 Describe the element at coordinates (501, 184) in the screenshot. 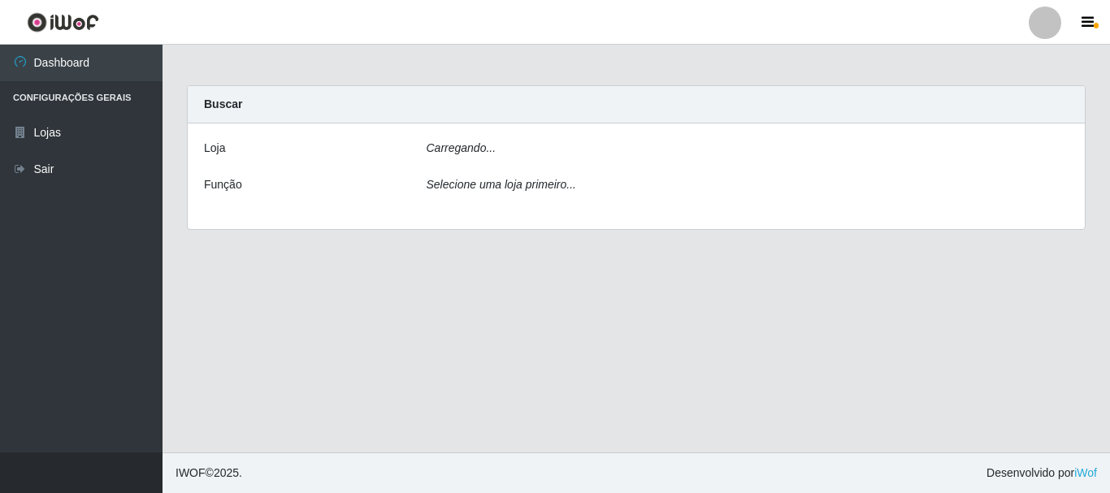

I see `i: Selecione uma loja primeiro...` at that location.